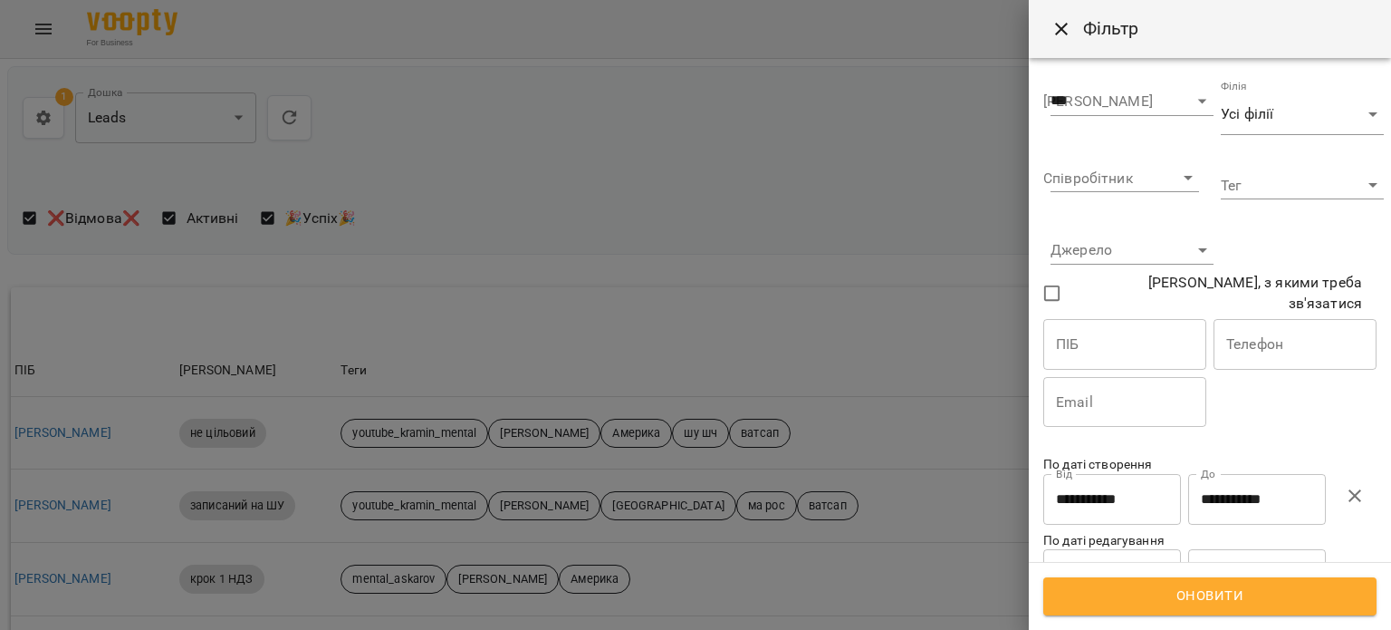 This screenshot has height=630, width=1391. What do you see at coordinates (1062, 29) in the screenshot?
I see `button: Close` at bounding box center [1062, 29].